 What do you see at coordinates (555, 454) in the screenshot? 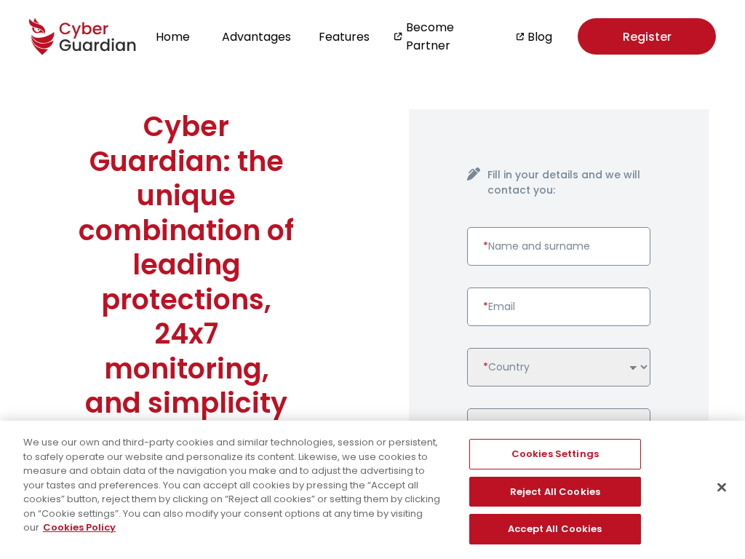
I see `button: Cookies Settings` at bounding box center [555, 454].